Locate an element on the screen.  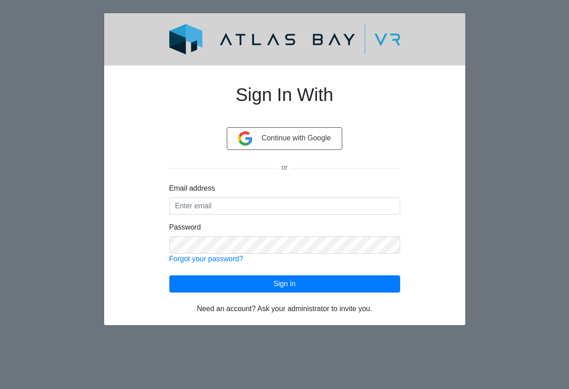
button: Continue with Google is located at coordinates (284, 138).